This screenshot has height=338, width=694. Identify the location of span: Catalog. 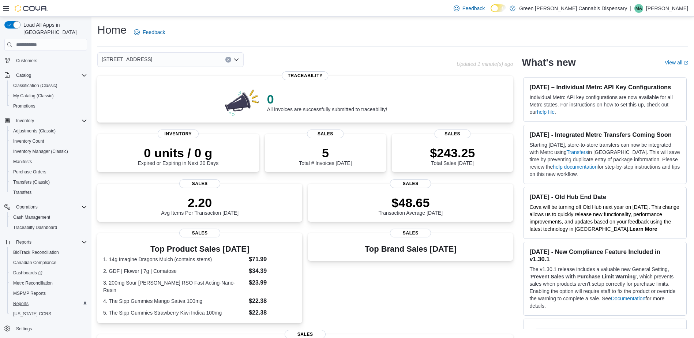
(23, 75).